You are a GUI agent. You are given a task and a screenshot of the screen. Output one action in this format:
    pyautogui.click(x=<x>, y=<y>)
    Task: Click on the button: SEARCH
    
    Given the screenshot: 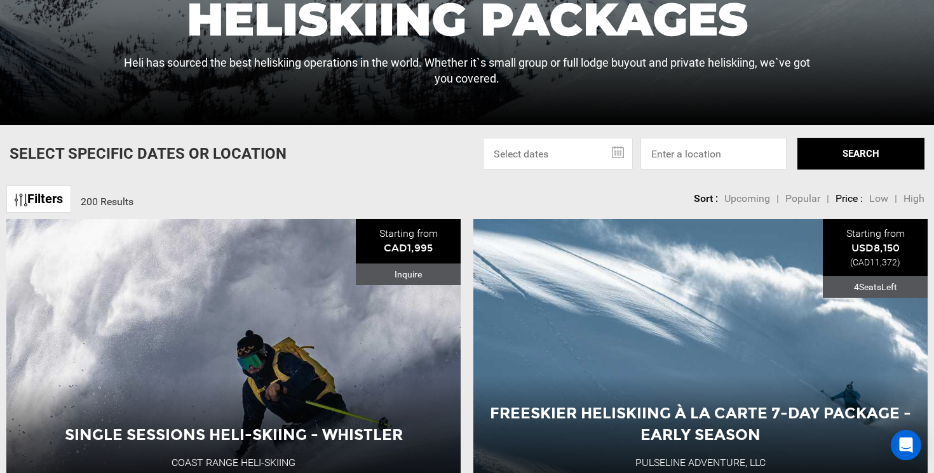 What is the action you would take?
    pyautogui.click(x=860, y=154)
    